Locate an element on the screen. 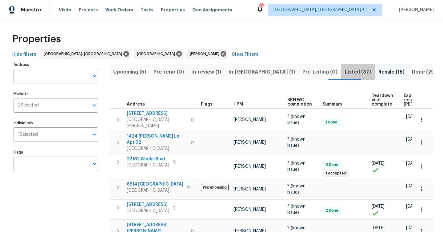 This screenshot has height=232, width=443. span: Address is located at coordinates (136, 104).